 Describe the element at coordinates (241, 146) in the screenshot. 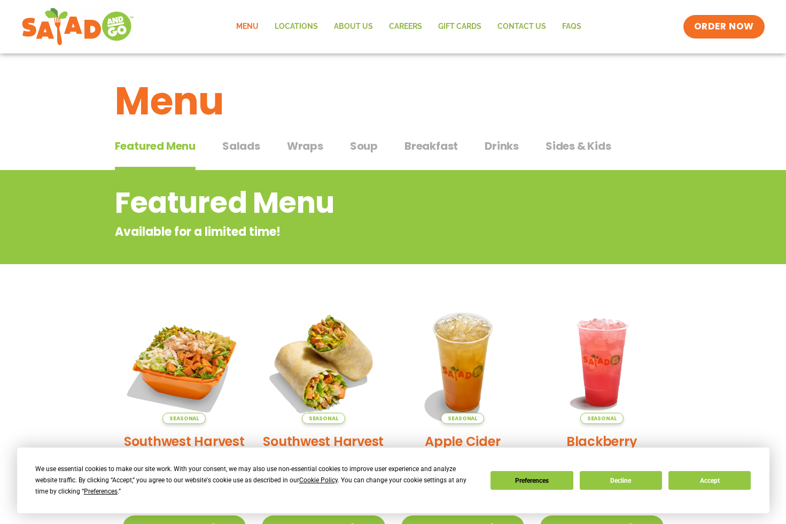

I see `span: Salads` at that location.